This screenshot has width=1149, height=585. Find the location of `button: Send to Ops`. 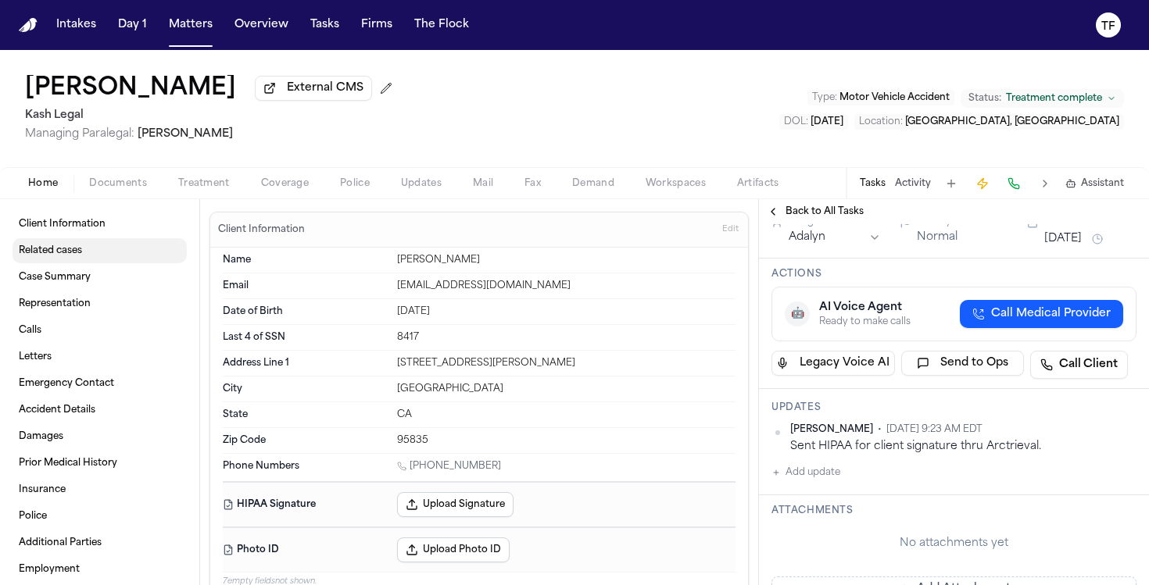

button: Send to Ops is located at coordinates (963, 363).